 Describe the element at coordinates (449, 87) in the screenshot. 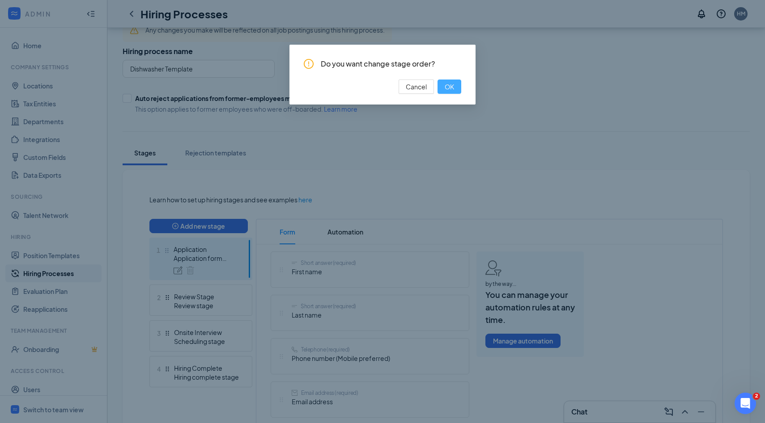

I see `button: OK` at that location.